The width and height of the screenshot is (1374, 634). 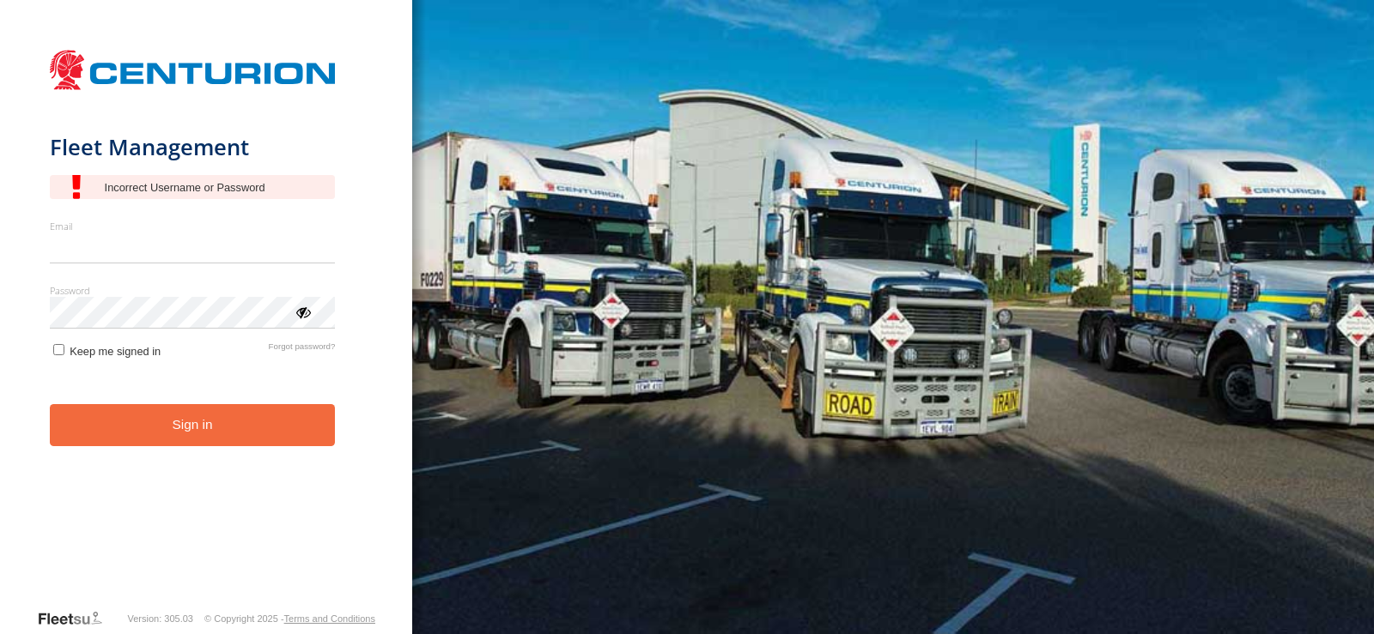 I want to click on img: Centurion Transport, so click(x=192, y=70).